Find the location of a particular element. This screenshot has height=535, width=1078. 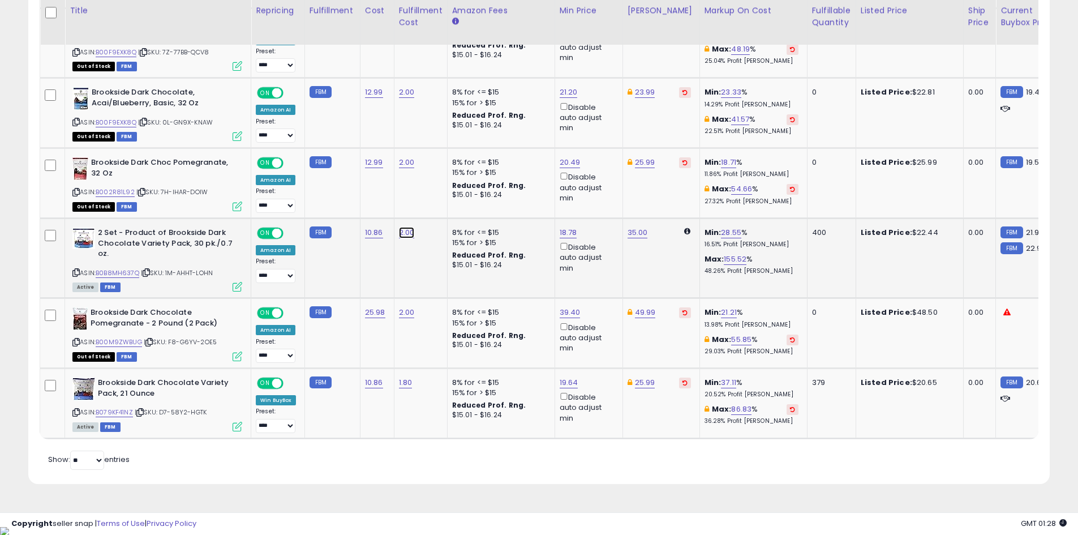

b: Min: is located at coordinates (713, 382).